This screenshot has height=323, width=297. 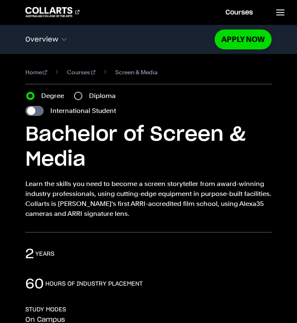 What do you see at coordinates (120, 39) in the screenshot?
I see `button: Overview` at bounding box center [120, 39].